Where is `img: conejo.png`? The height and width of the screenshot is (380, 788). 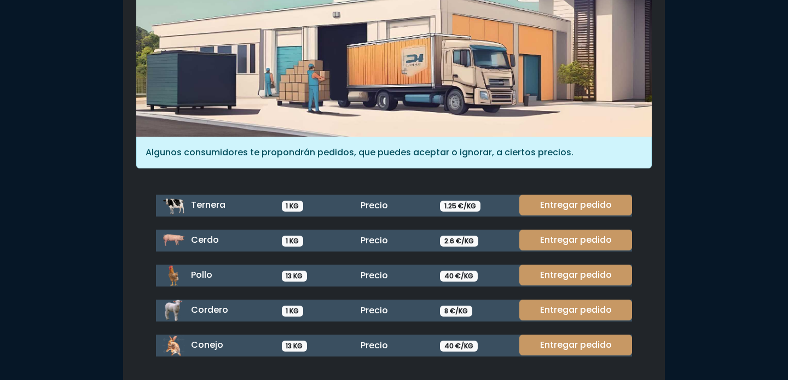 img: conejo.png is located at coordinates (173, 346).